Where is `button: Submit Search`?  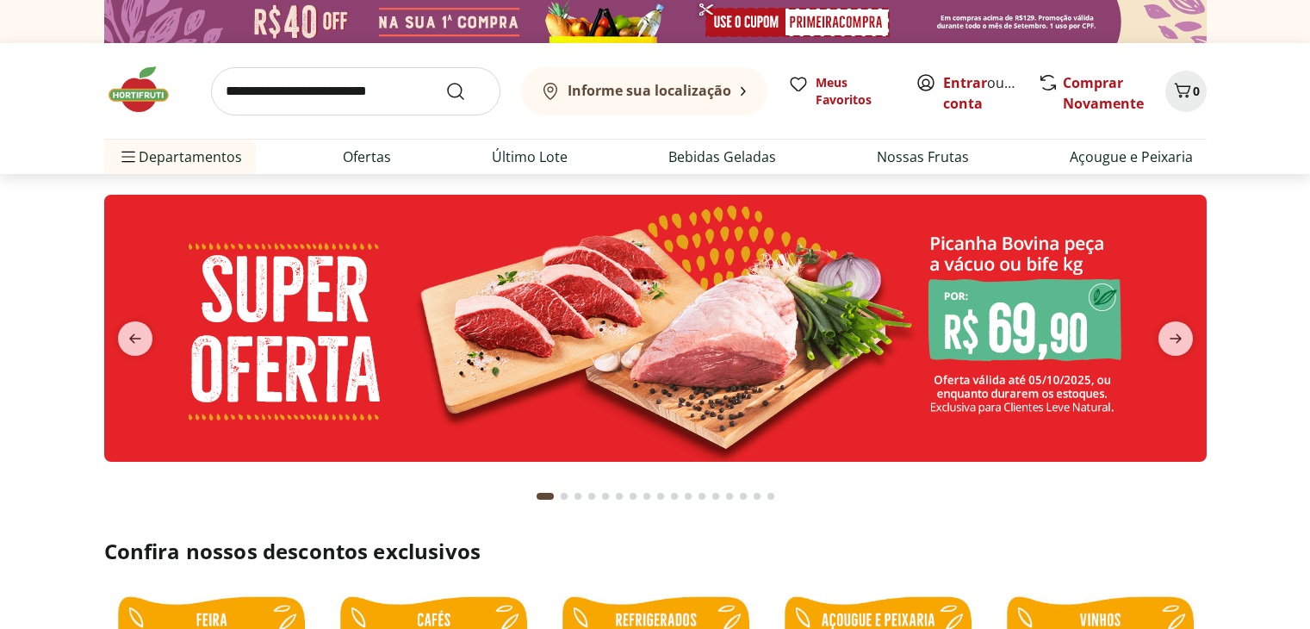
button: Submit Search is located at coordinates (466, 91).